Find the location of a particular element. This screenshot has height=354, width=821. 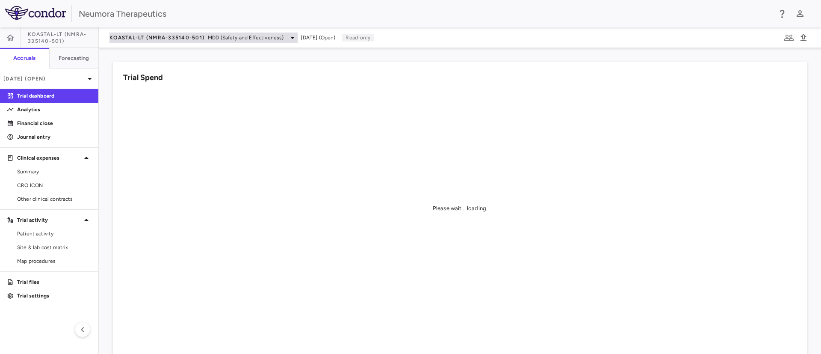

span: Patient activity is located at coordinates (54, 233).